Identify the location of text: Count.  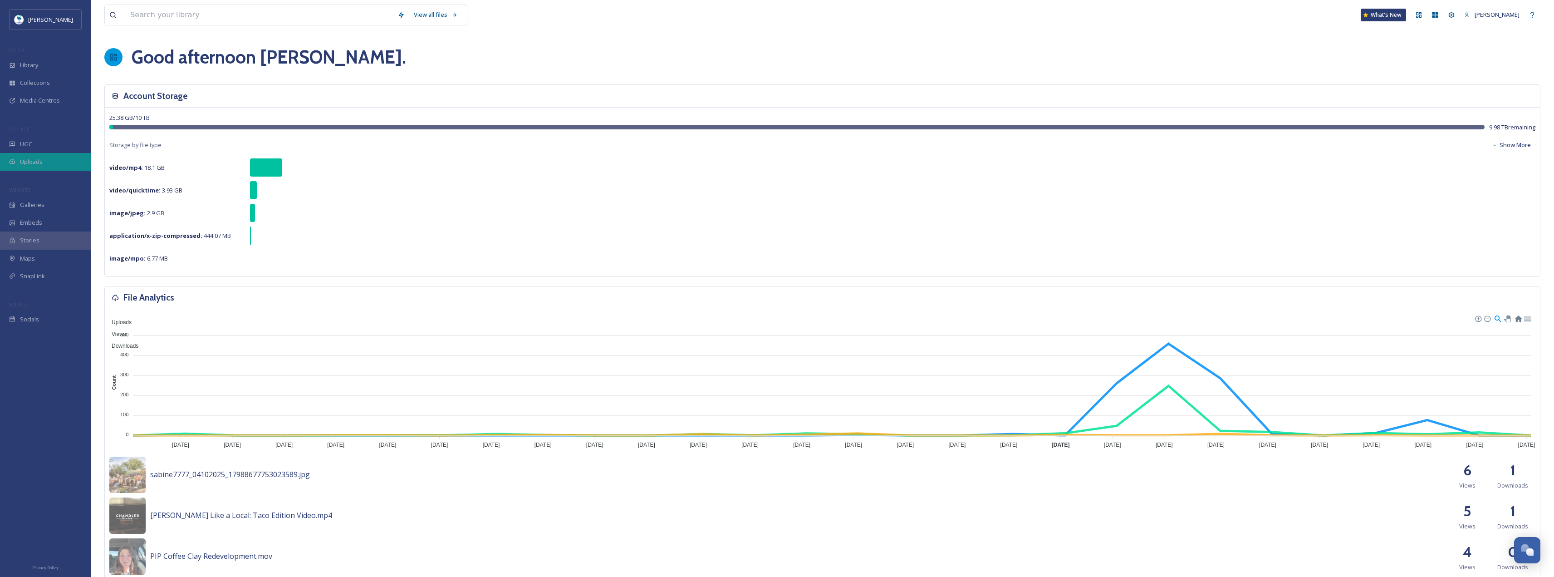
(114, 382).